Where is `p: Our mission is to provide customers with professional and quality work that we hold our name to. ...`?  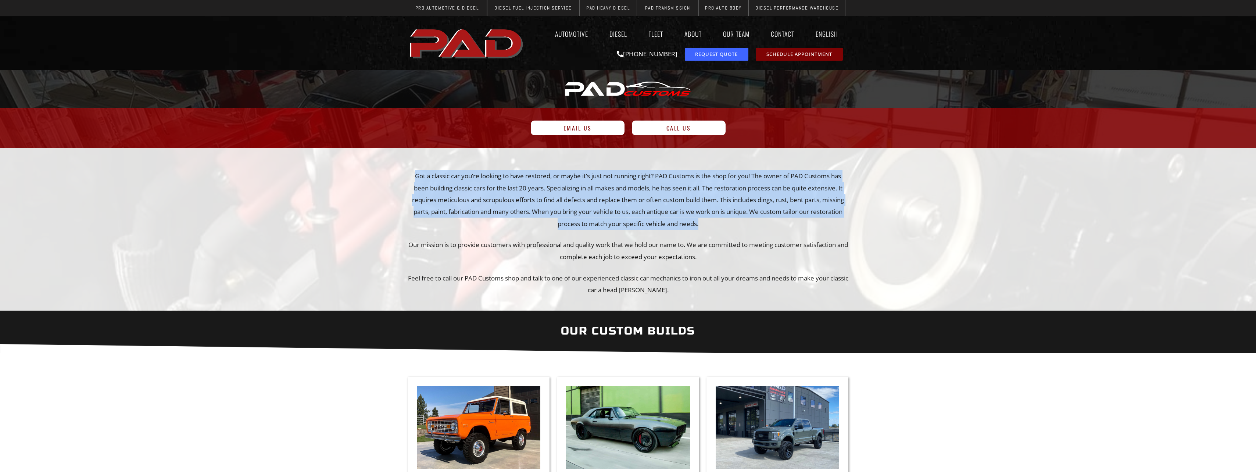
p: Our mission is to provide customers with professional and quality work that we hold our name to. ... is located at coordinates (628, 251).